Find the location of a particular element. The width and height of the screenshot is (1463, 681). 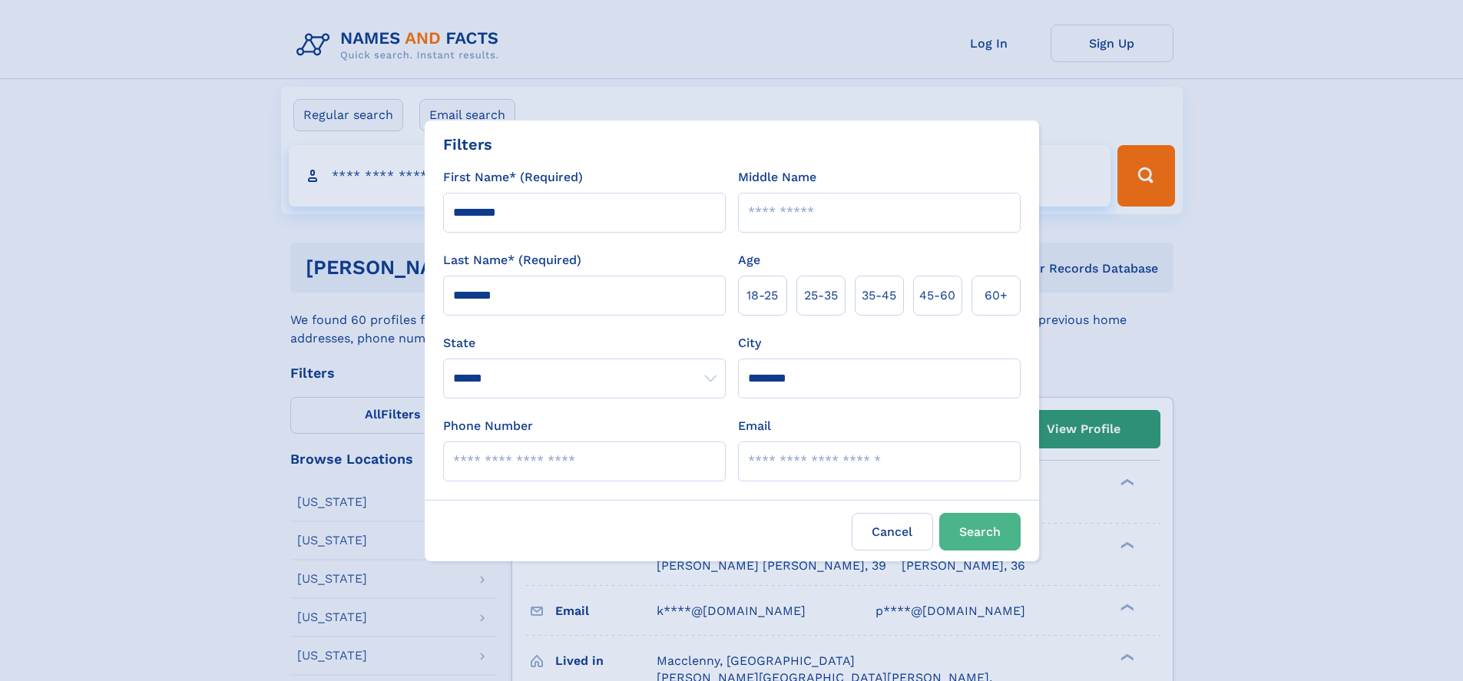

label: Last Name* (Required) is located at coordinates (512, 260).